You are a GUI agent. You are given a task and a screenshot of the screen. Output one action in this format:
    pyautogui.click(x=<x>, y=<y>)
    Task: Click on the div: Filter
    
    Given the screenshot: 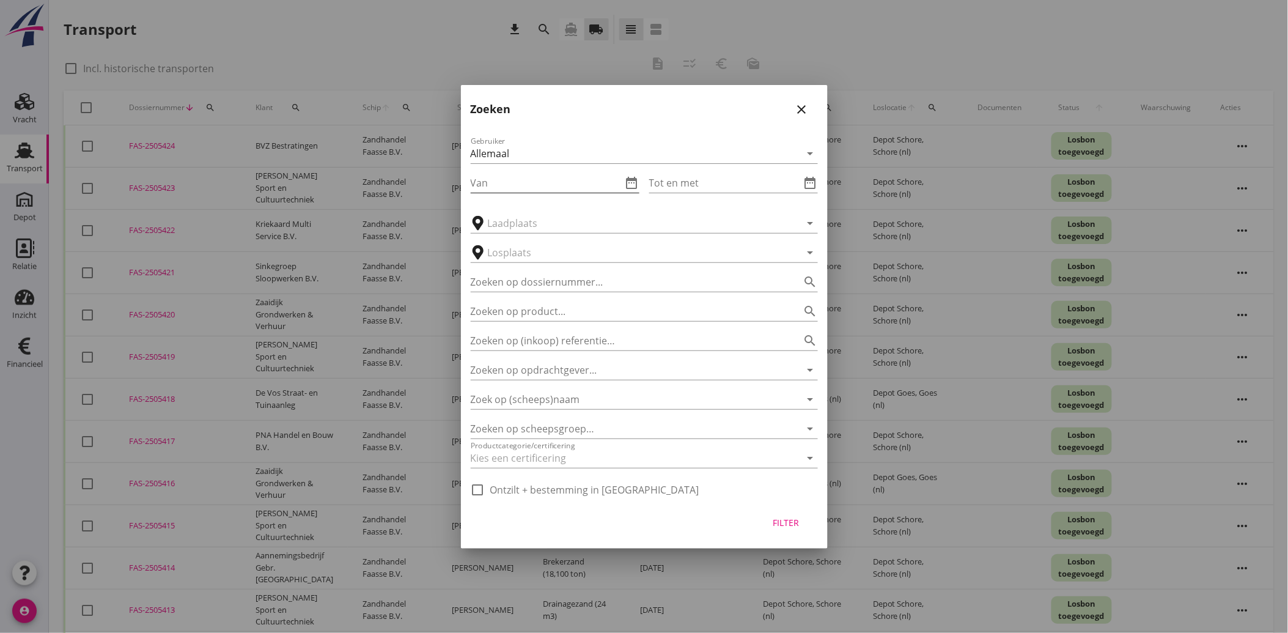 What is the action you would take?
    pyautogui.click(x=786, y=522)
    